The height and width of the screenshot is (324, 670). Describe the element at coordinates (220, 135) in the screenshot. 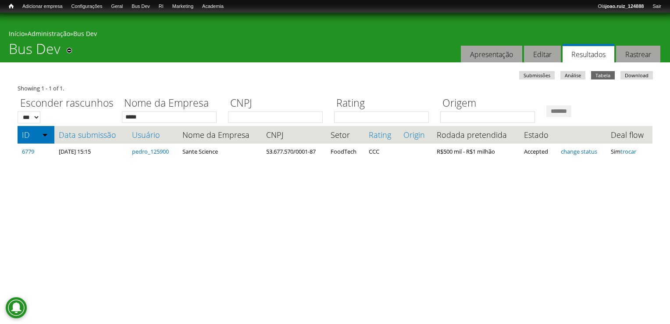

I see `th: Nome da Empresa` at that location.